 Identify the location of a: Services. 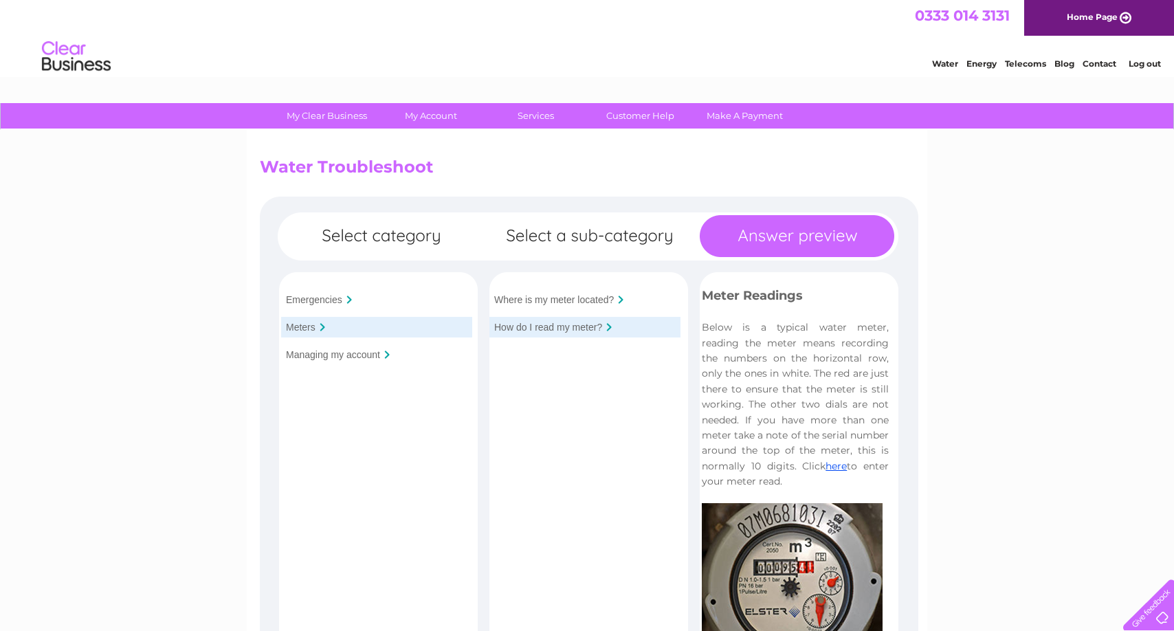
(535, 115).